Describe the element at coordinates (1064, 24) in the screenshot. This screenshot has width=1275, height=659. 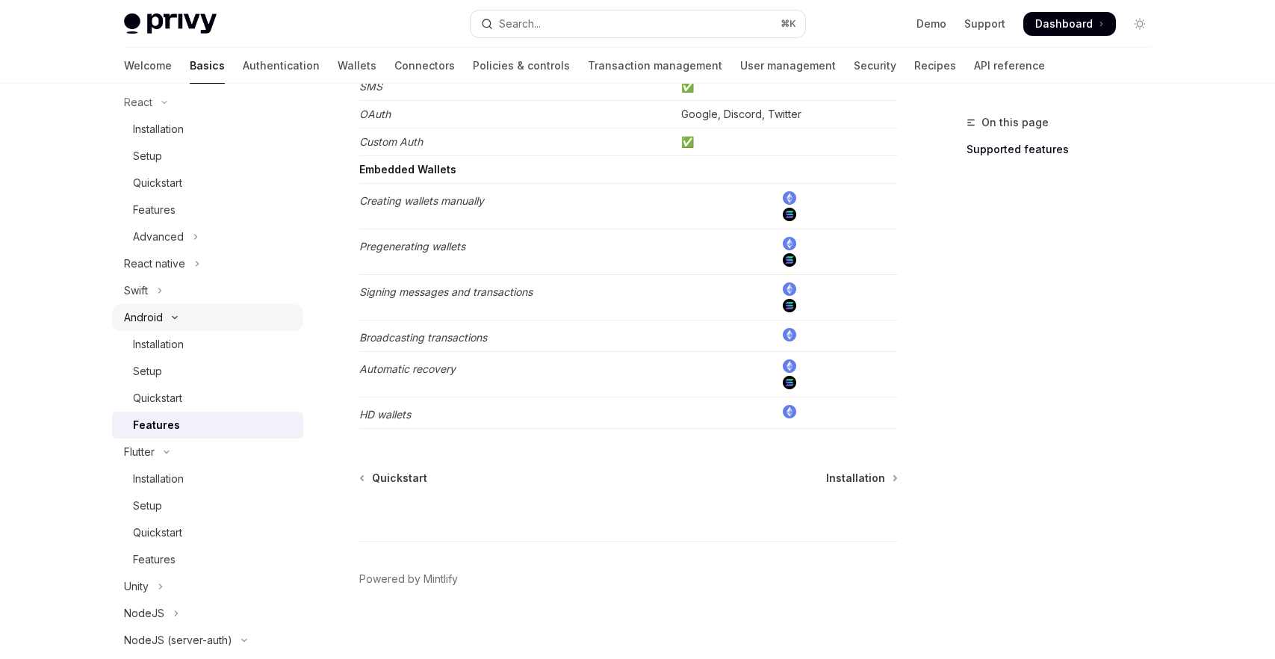
I see `span: Dashboard` at that location.